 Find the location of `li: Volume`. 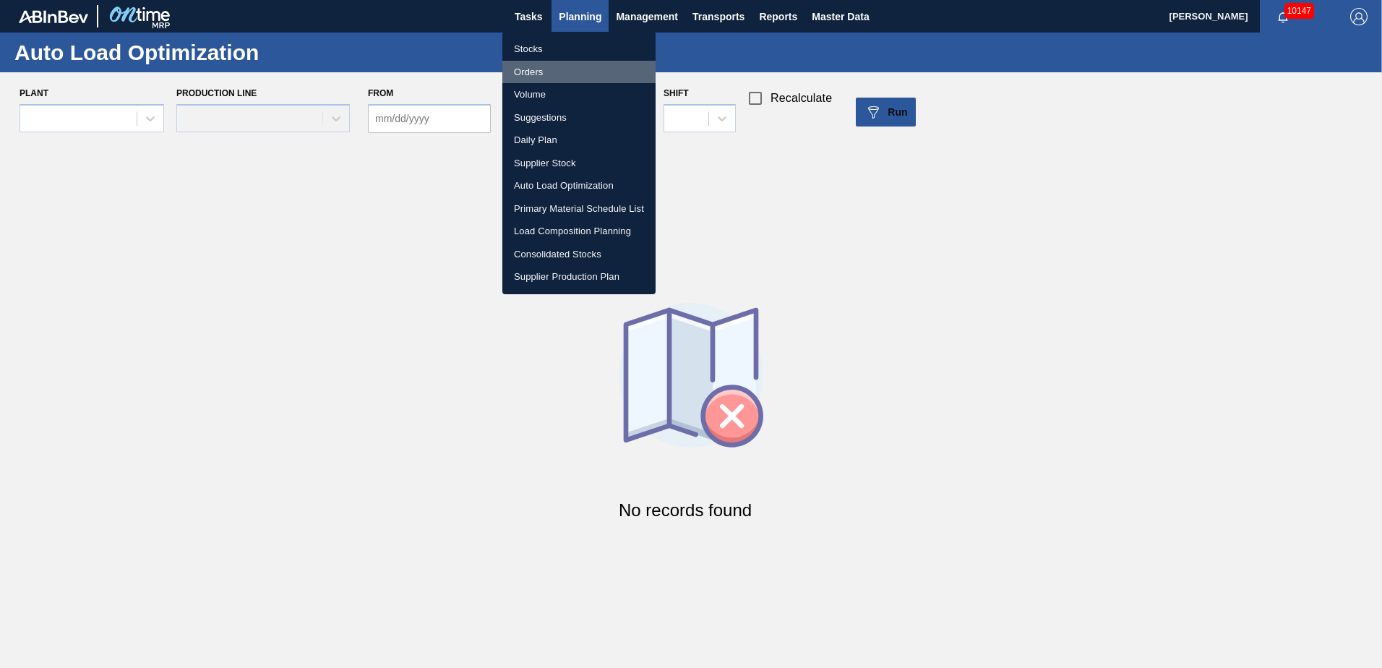

li: Volume is located at coordinates (579, 95).